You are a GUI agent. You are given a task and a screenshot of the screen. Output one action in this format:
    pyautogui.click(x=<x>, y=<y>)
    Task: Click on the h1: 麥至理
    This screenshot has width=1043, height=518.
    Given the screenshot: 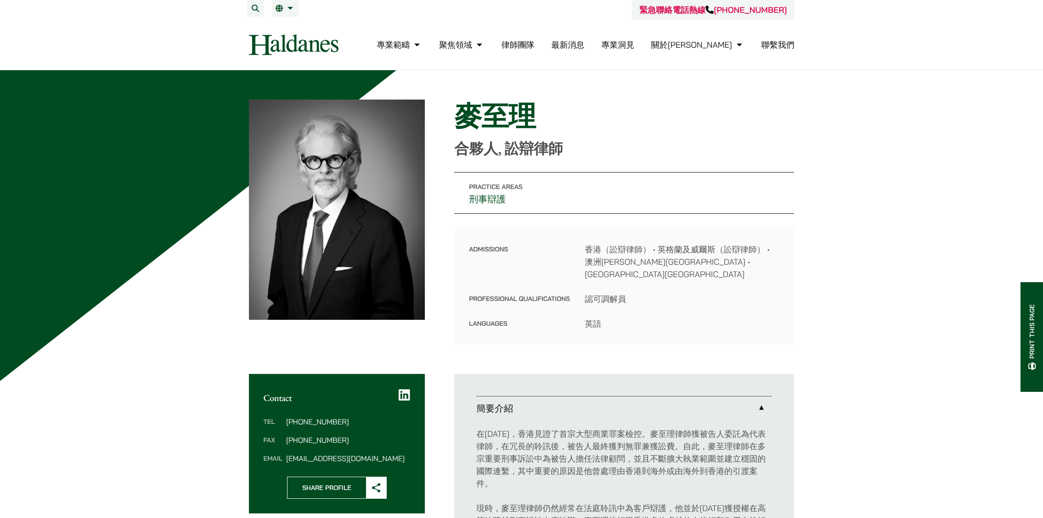 What is the action you would take?
    pyautogui.click(x=624, y=116)
    